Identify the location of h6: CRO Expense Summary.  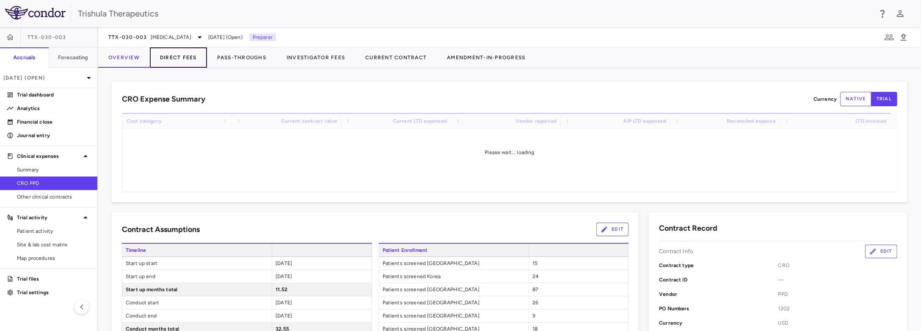
(163, 99).